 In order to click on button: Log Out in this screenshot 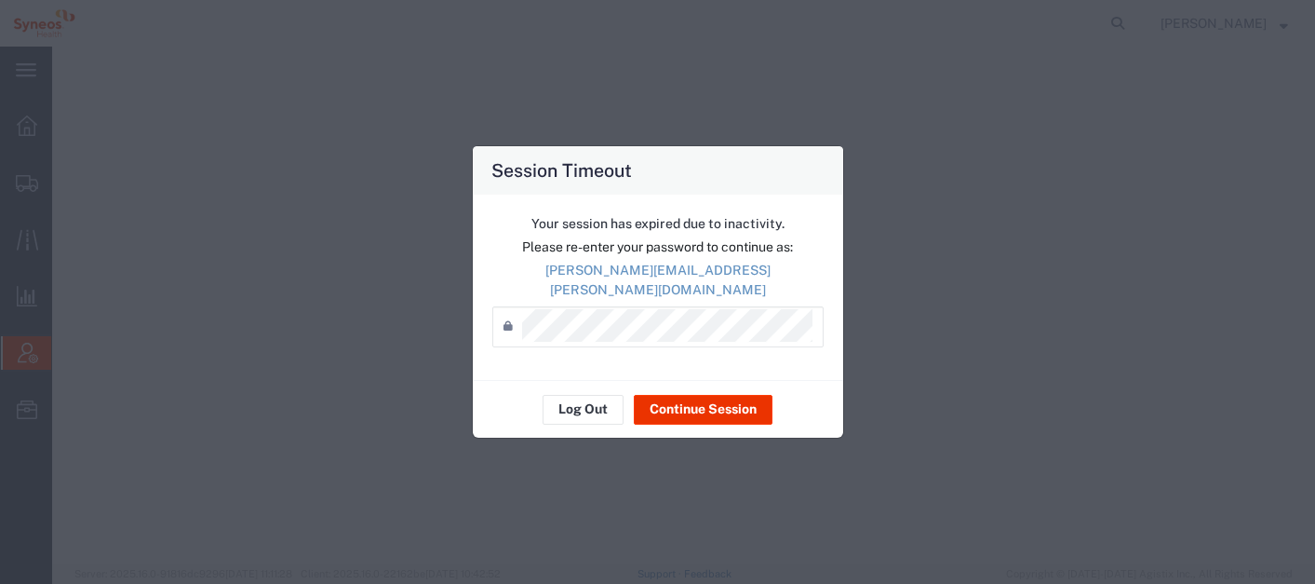, I will do `click(583, 410)`.